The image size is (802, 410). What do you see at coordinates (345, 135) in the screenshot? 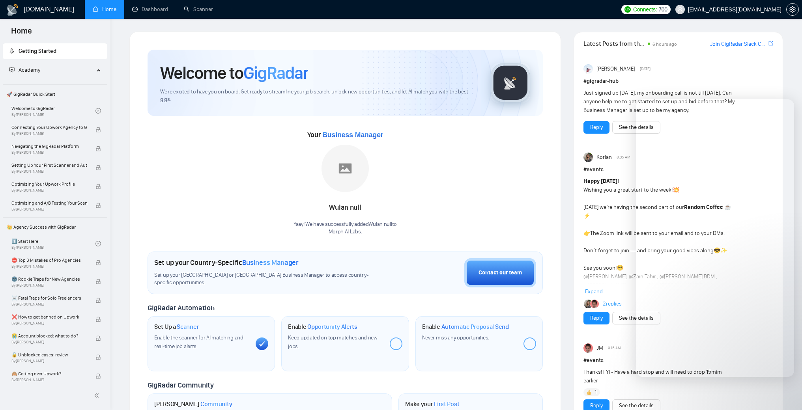
I see `span: Your` at bounding box center [345, 135].